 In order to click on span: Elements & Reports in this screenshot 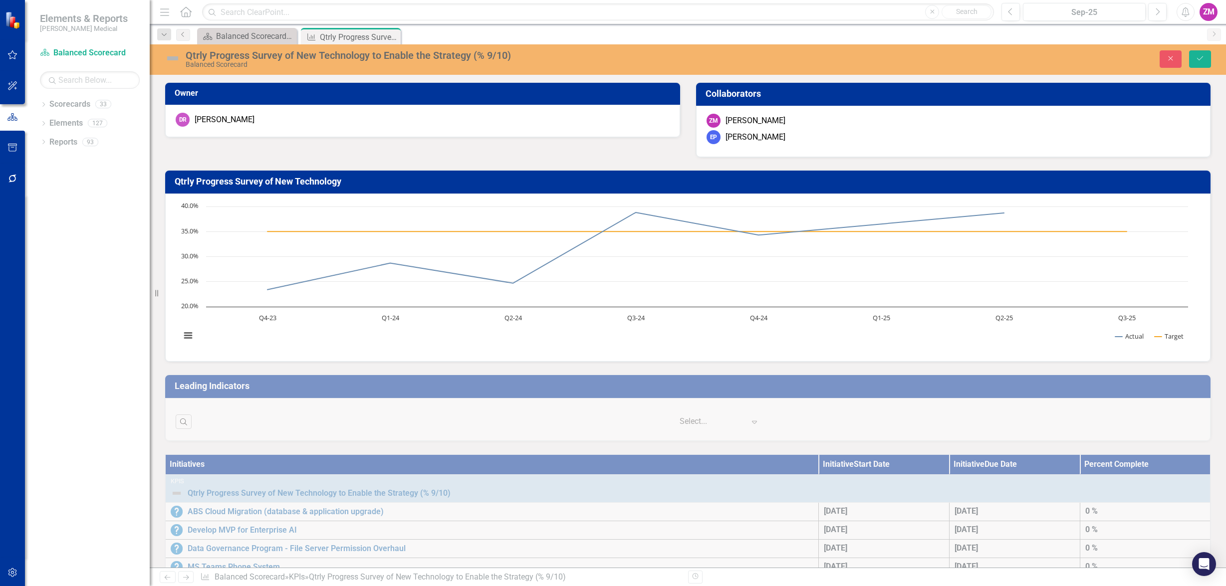, I will do `click(84, 18)`.